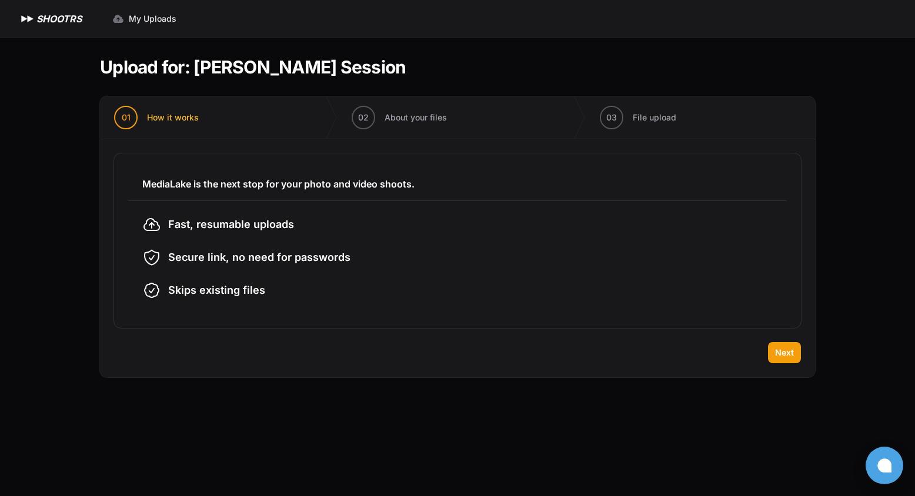  I want to click on a: My Uploads, so click(144, 19).